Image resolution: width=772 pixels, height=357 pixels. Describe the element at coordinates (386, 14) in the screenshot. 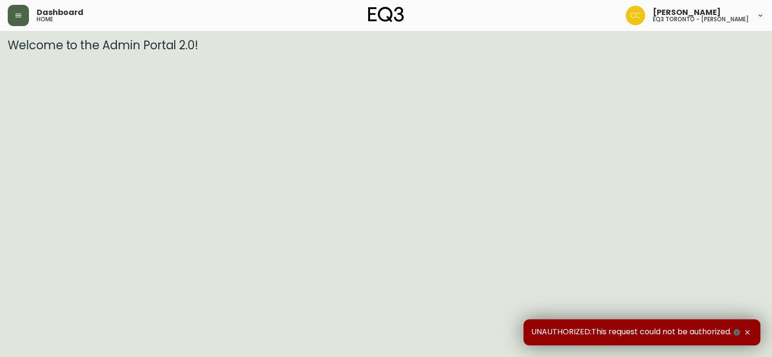

I see `img: logo` at that location.